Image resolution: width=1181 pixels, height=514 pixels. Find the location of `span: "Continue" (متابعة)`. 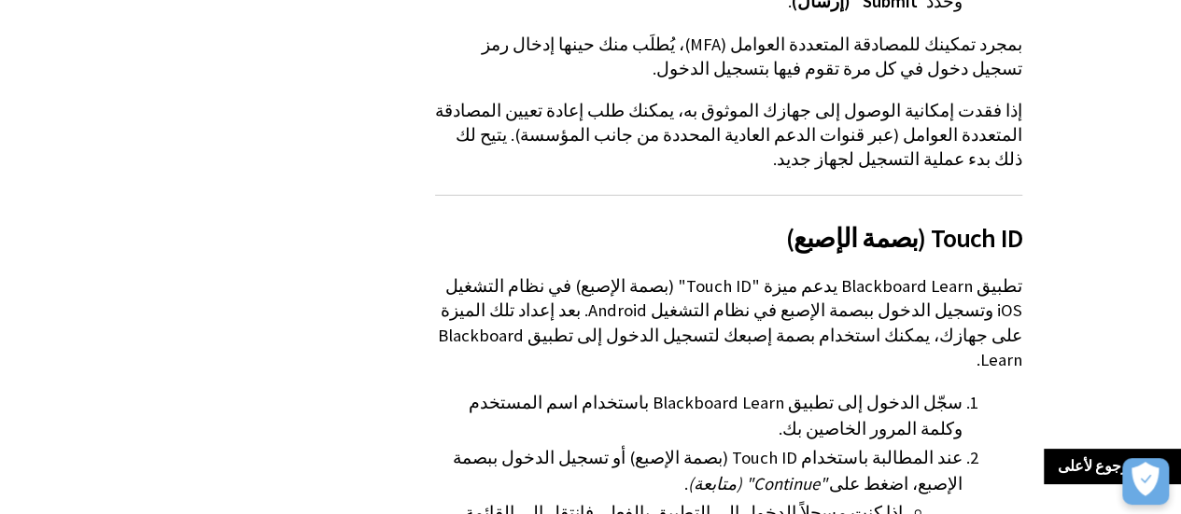

span: "Continue" (متابعة) is located at coordinates (757, 484).